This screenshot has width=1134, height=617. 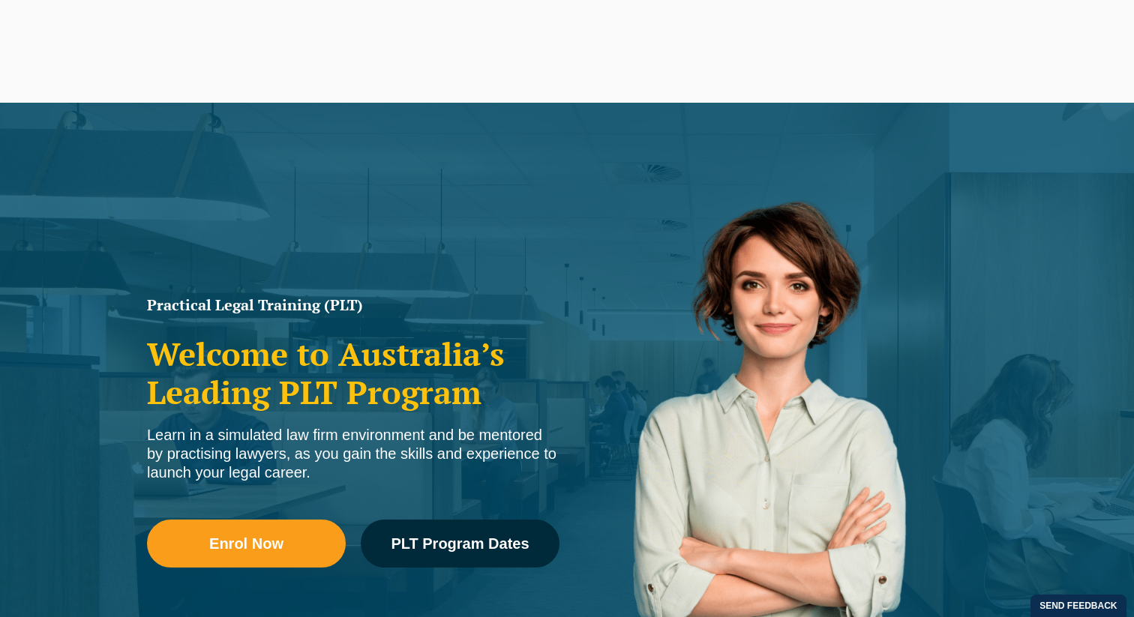 What do you see at coordinates (246, 544) in the screenshot?
I see `a: Enrol Now` at bounding box center [246, 544].